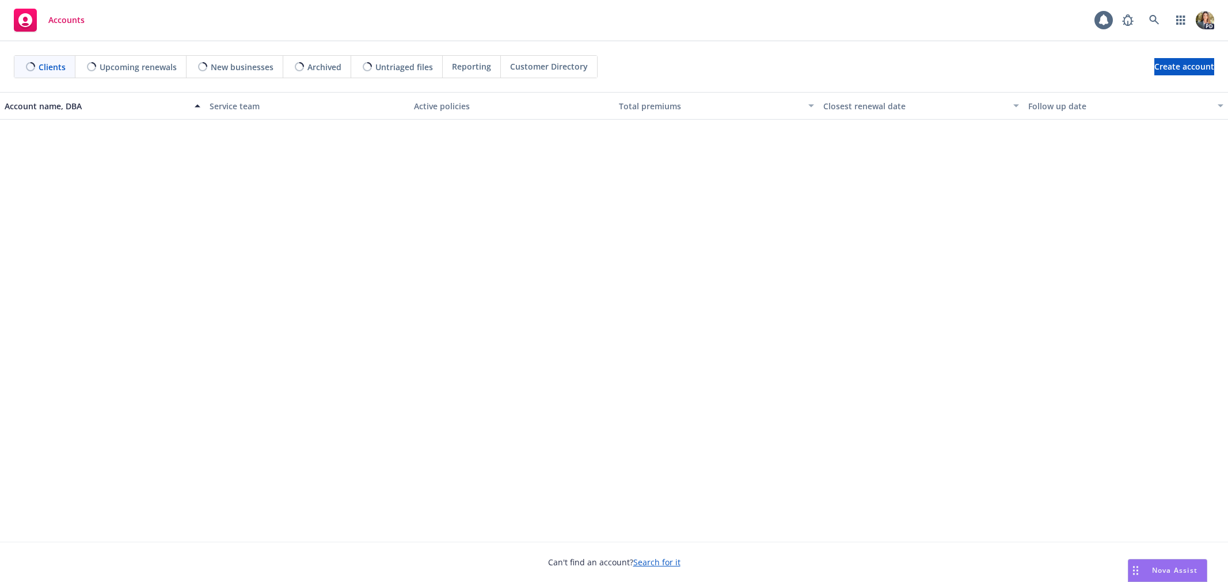  Describe the element at coordinates (512, 106) in the screenshot. I see `div: Active policies` at that location.